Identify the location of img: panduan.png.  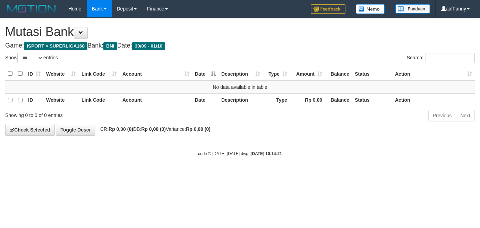
(412, 9).